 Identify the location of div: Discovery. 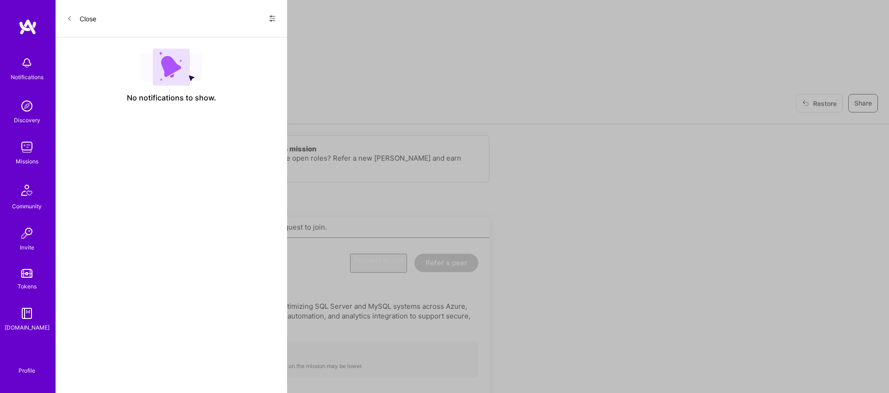
(27, 120).